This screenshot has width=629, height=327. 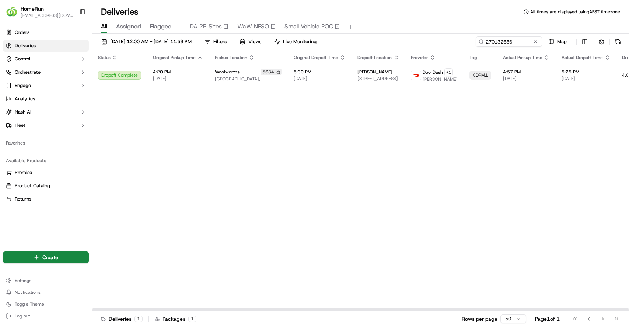 I want to click on button: Refresh, so click(x=618, y=42).